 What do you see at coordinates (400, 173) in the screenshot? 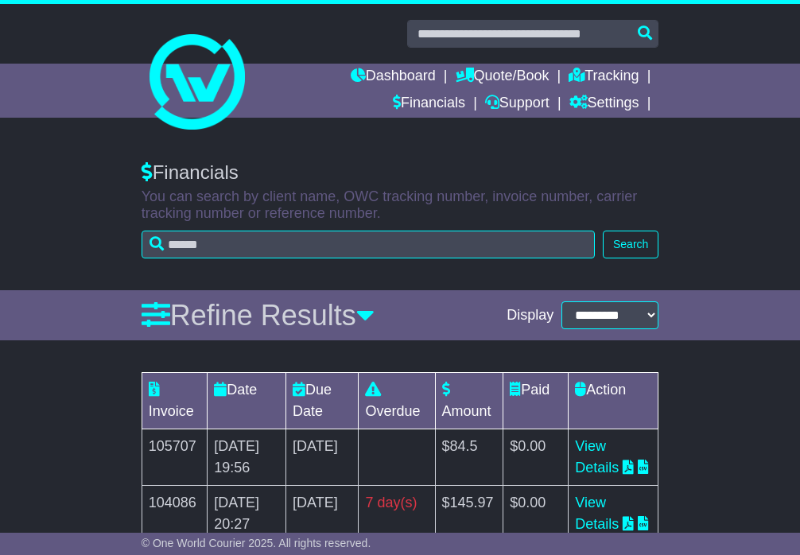
I see `div: Financials` at bounding box center [400, 173].